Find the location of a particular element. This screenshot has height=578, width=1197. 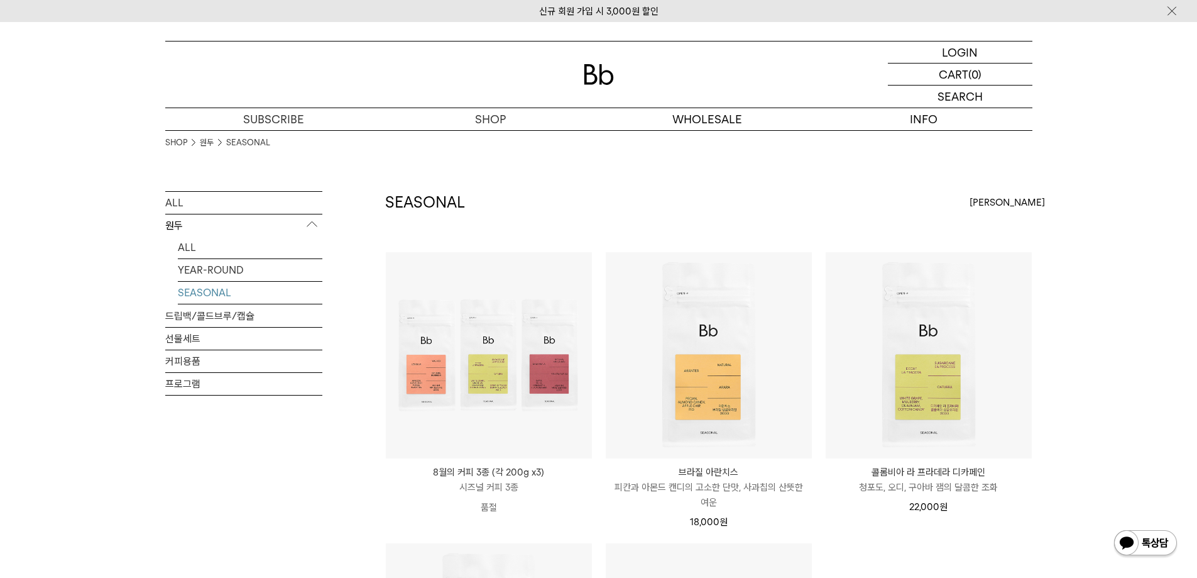

p: 콜롬비아 라 프라데라 디카페인 is located at coordinates (929, 472).